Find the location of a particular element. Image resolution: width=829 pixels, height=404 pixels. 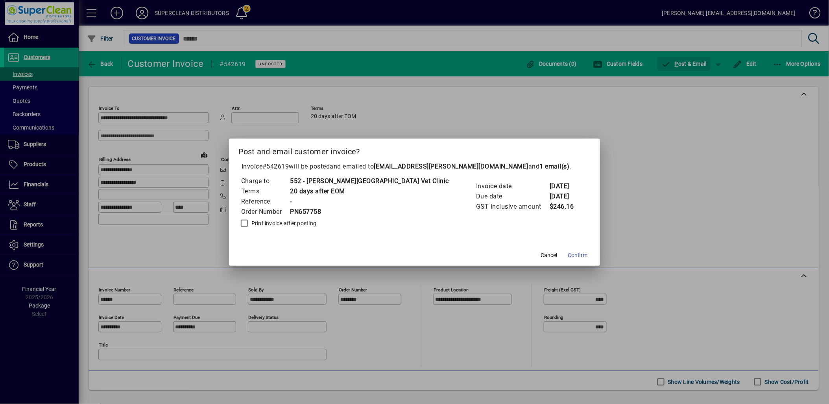

p: Invoice will be posted . is located at coordinates (415, 166).